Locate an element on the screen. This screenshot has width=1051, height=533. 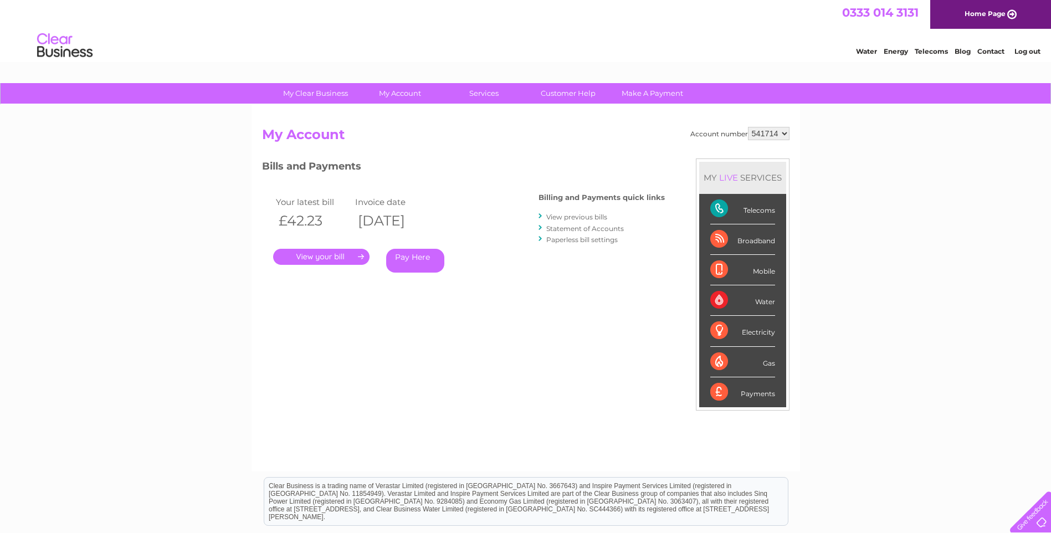
a: Paperless bill settings is located at coordinates (582, 239).